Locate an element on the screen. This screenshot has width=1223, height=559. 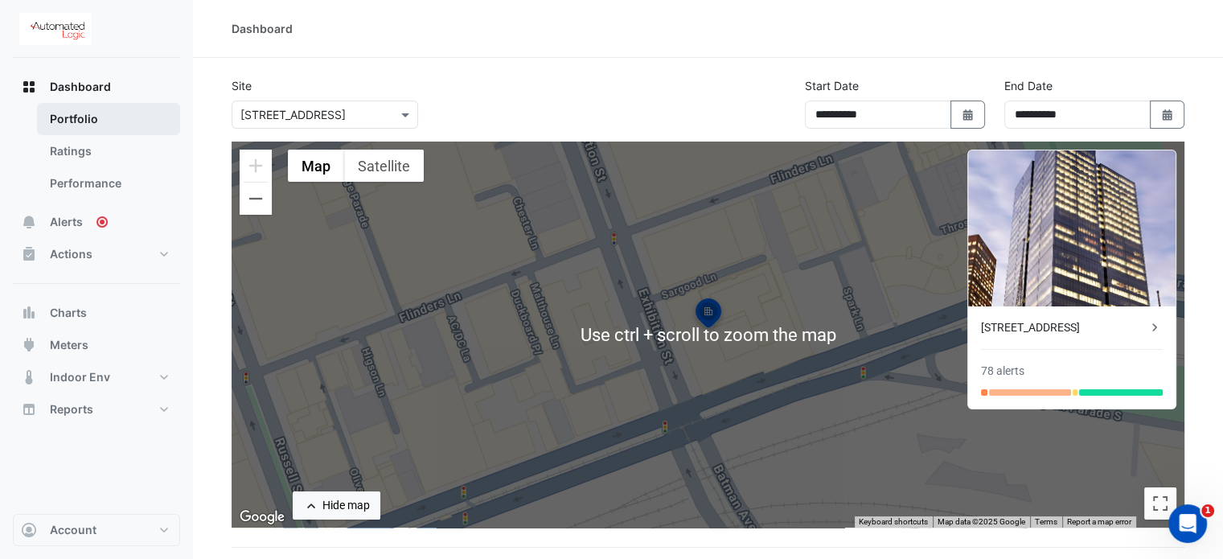
app-icon: Meters is located at coordinates (29, 345).